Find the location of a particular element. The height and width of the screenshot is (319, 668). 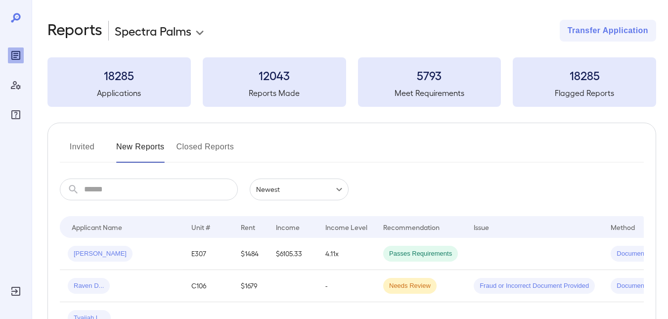

div: Recommendation is located at coordinates (412, 227).